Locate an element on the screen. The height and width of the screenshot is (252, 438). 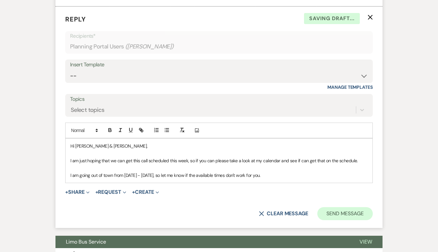
a: Manage Templates is located at coordinates (350, 87).